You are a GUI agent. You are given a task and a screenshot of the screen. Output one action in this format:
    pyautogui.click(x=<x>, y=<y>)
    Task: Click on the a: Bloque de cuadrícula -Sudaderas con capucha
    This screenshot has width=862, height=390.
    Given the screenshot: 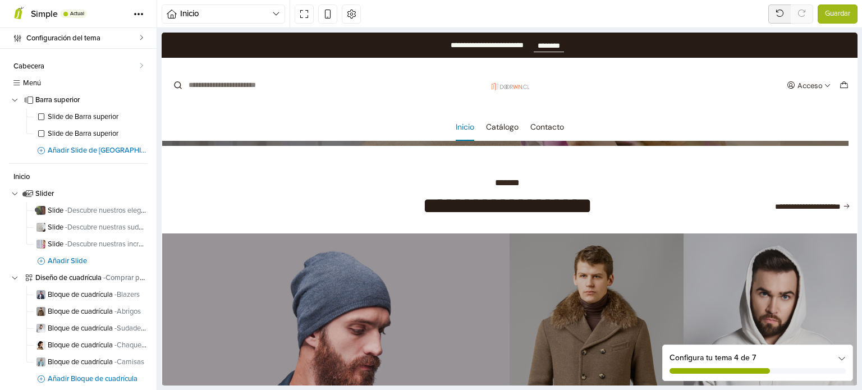 What is the action you would take?
    pyautogui.click(x=90, y=328)
    